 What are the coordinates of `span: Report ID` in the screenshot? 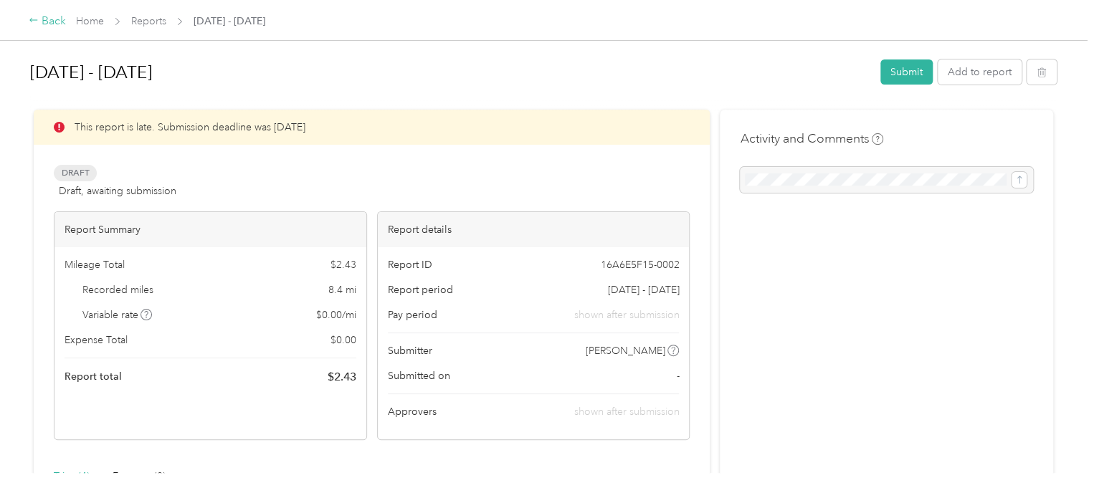 It's located at (410, 264).